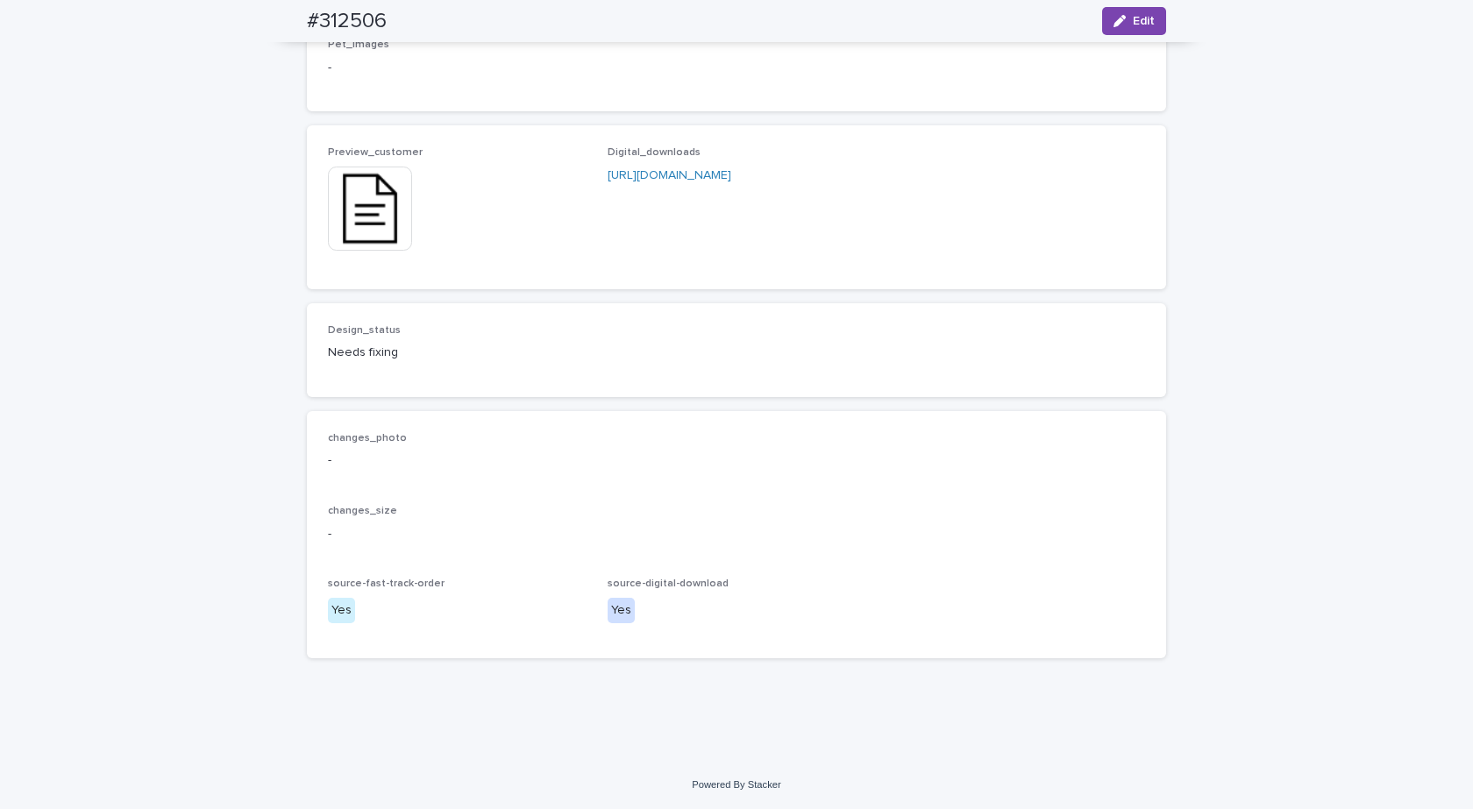 The width and height of the screenshot is (1473, 809). I want to click on span: Preview_customer, so click(375, 153).